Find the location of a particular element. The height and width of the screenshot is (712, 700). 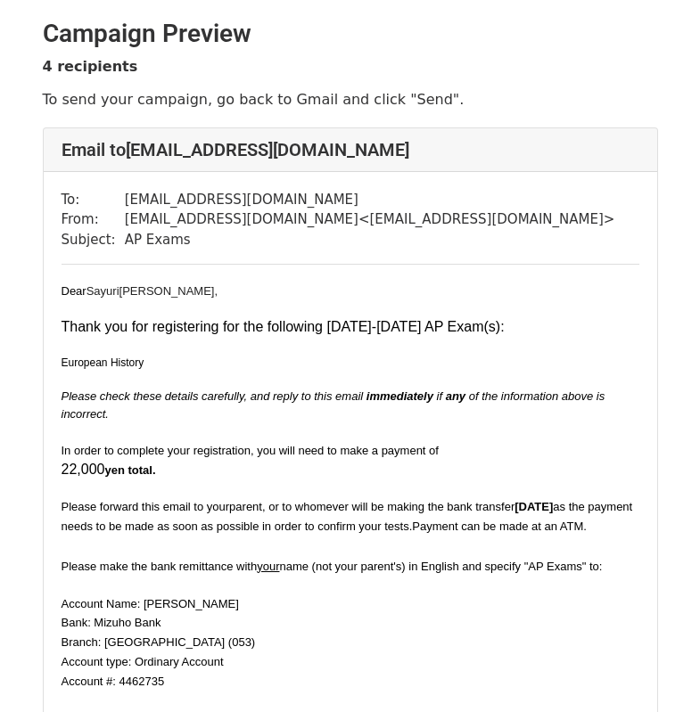

td: AP Exams is located at coordinates (370, 240).